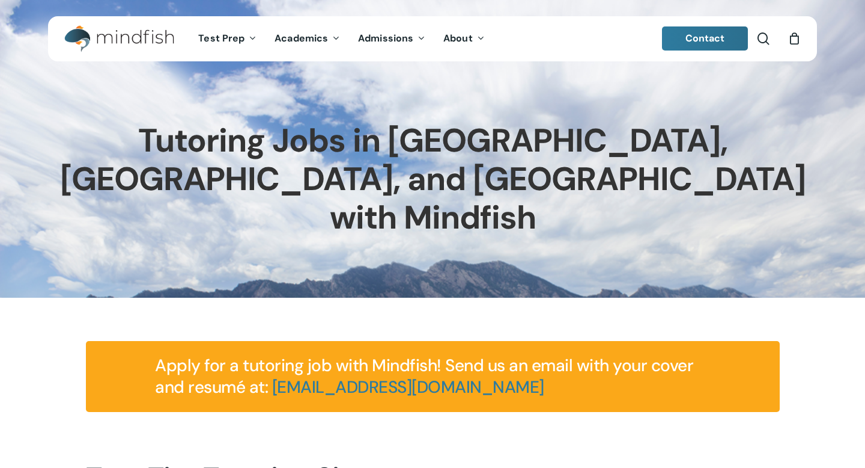 Image resolution: width=865 pixels, height=468 pixels. What do you see at coordinates (221, 38) in the screenshot?
I see `span: Test Prep` at bounding box center [221, 38].